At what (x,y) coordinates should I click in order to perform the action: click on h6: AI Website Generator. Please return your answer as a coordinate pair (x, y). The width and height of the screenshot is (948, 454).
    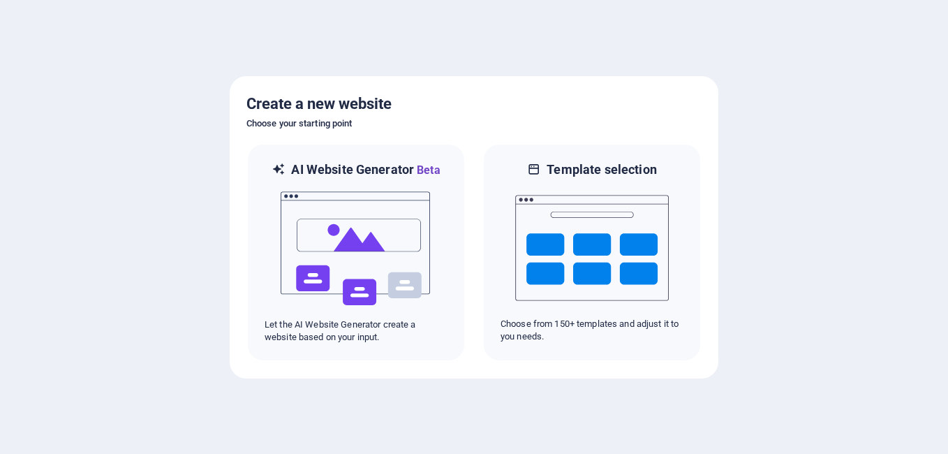
    Looking at the image, I should click on (365, 170).